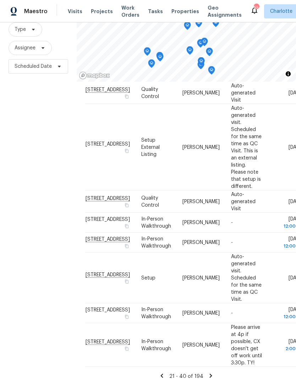  What do you see at coordinates (150, 147) in the screenshot?
I see `span: Setup External Listing` at bounding box center [150, 147].